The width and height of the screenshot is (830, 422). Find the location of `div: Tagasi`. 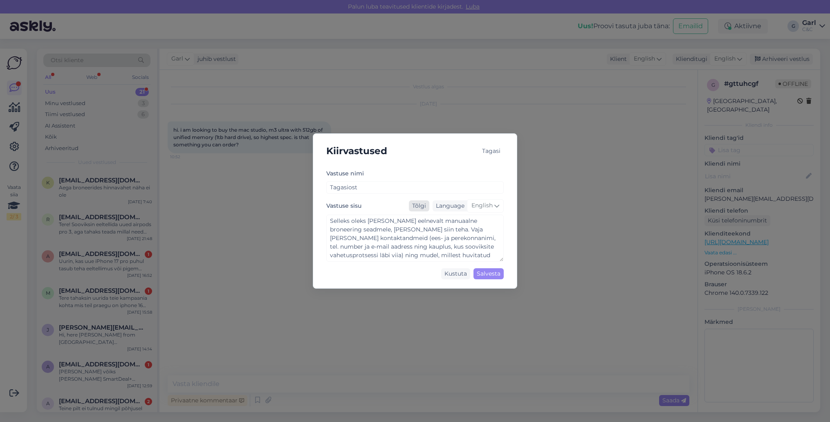

div: Tagasi is located at coordinates (491, 151).